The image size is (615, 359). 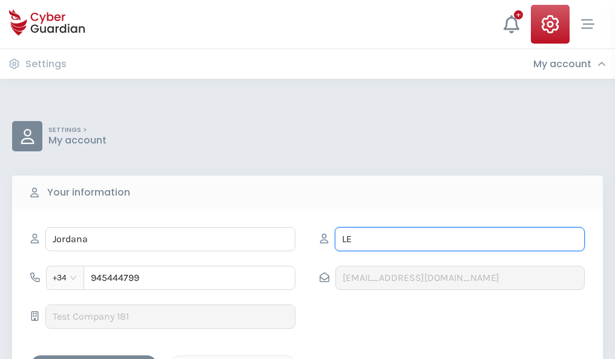 I want to click on span: +34, so click(x=65, y=278).